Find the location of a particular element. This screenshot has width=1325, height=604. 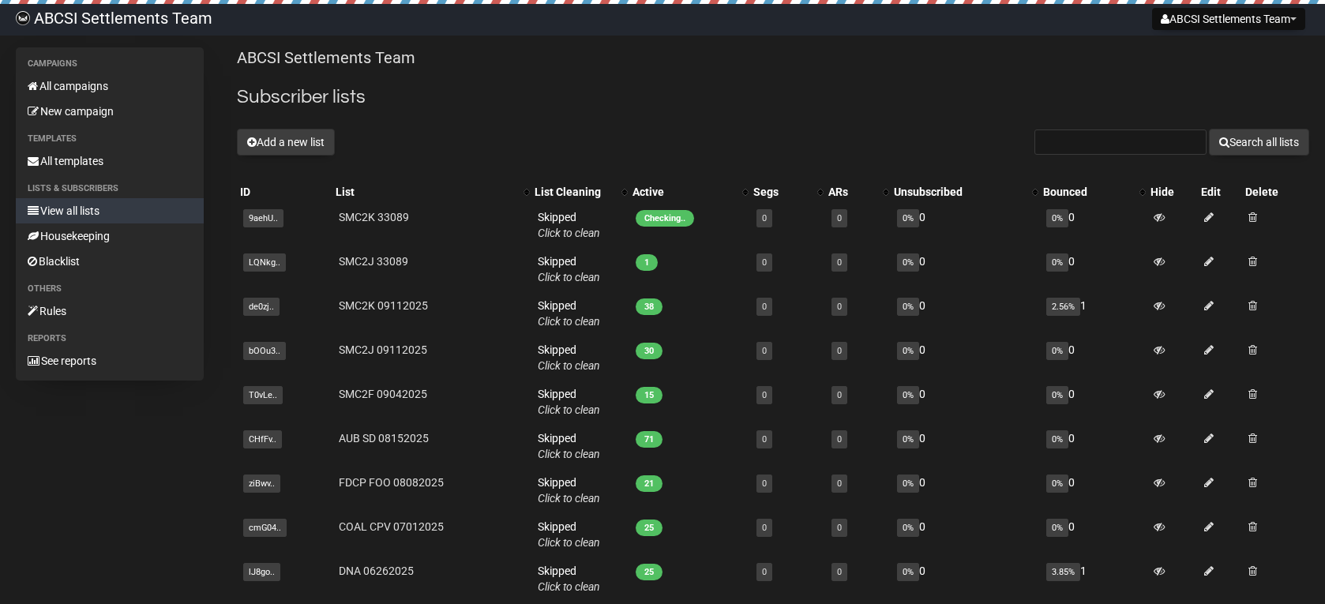

button: Search all lists is located at coordinates (1258, 142).